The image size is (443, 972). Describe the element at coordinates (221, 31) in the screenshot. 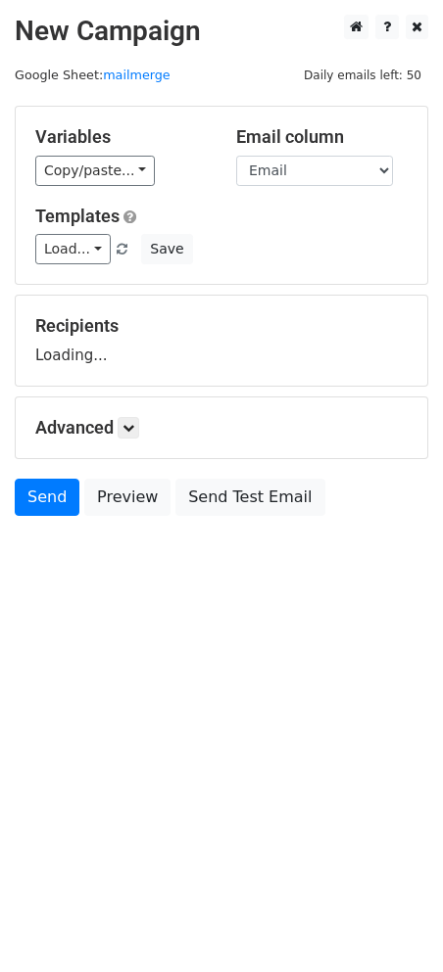

I see `h2: New Campaign` at that location.